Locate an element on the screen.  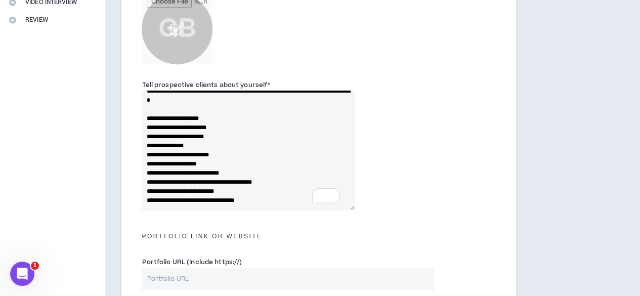
label: Tell prospective clients about yourself is located at coordinates (206, 85).